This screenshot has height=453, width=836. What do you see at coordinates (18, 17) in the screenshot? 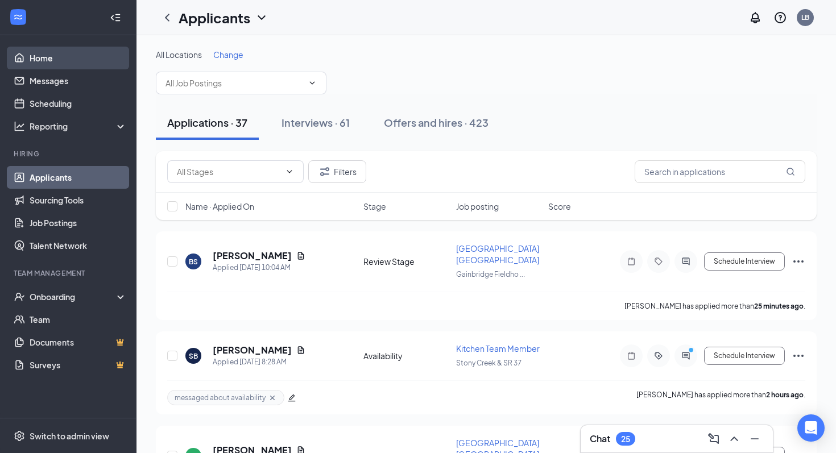
I see `svg: WorkstreamLogo` at bounding box center [18, 17].